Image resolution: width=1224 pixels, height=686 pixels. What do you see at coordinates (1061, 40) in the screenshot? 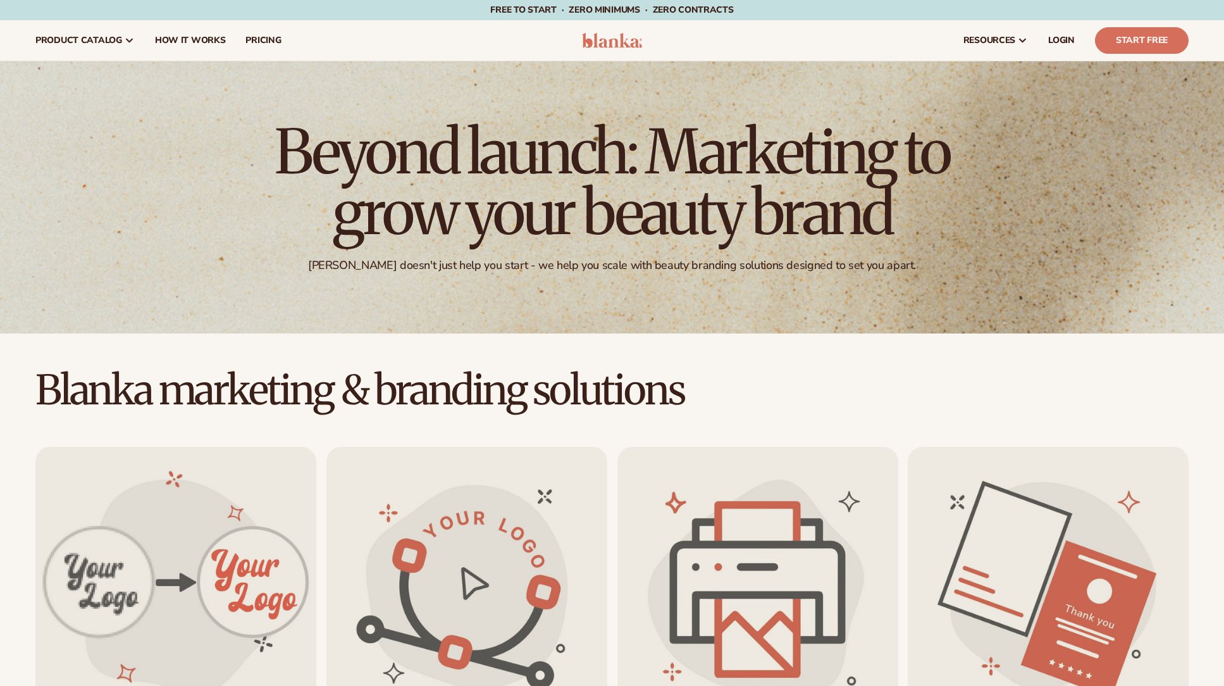
I see `a: LOGIN` at bounding box center [1061, 40].